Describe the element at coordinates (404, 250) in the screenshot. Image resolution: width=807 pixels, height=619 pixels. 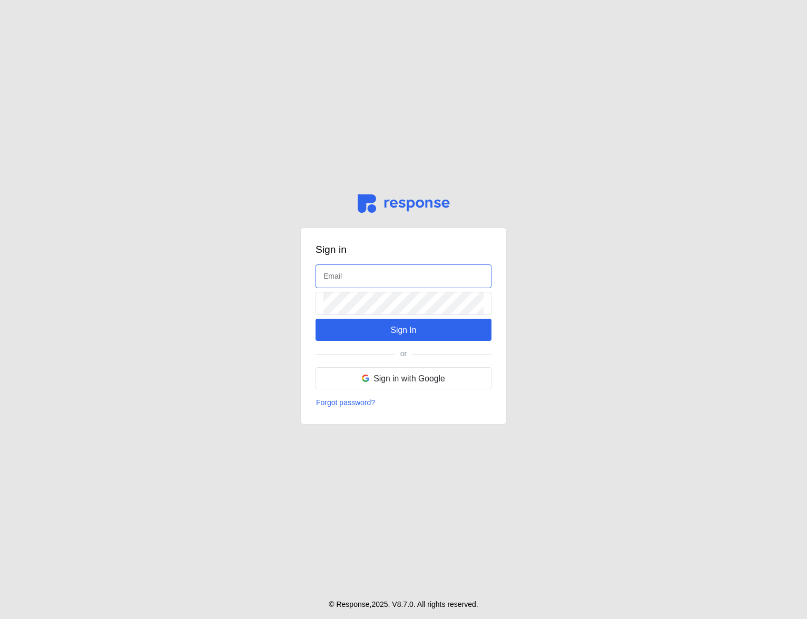
I see `h3: Sign in` at that location.